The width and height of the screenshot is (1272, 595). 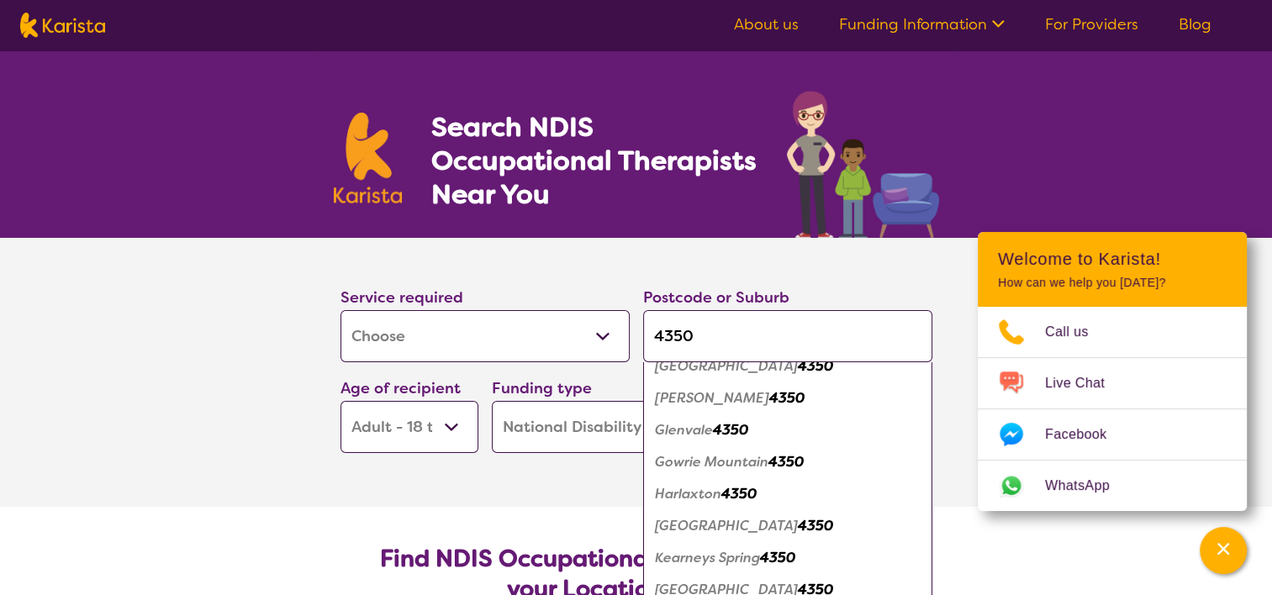 I want to click on em: Gowrie Mountain, so click(x=711, y=461).